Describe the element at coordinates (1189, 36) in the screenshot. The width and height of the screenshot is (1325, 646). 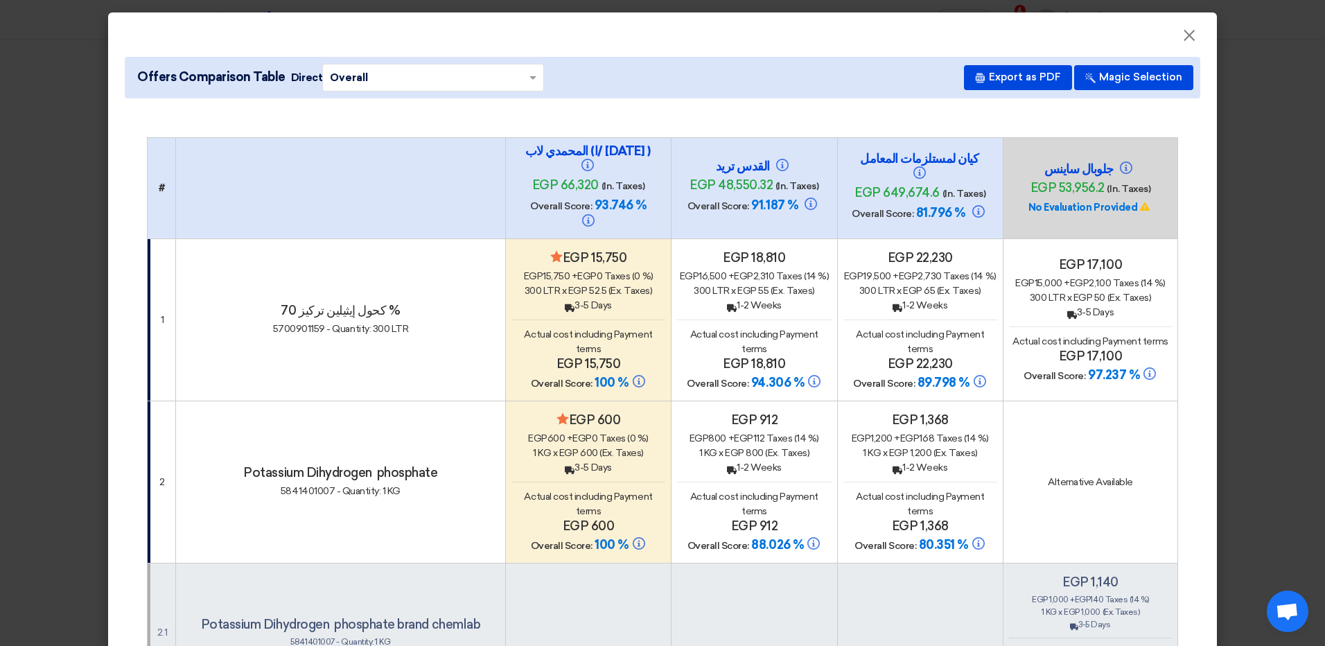
I see `button: Close` at that location.